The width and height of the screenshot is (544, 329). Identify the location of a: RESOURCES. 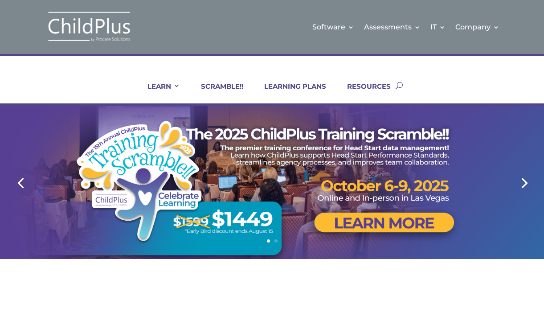
(363, 93).